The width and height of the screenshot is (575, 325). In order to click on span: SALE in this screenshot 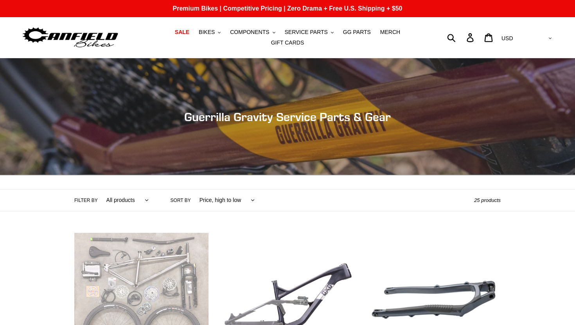, I will do `click(182, 32)`.